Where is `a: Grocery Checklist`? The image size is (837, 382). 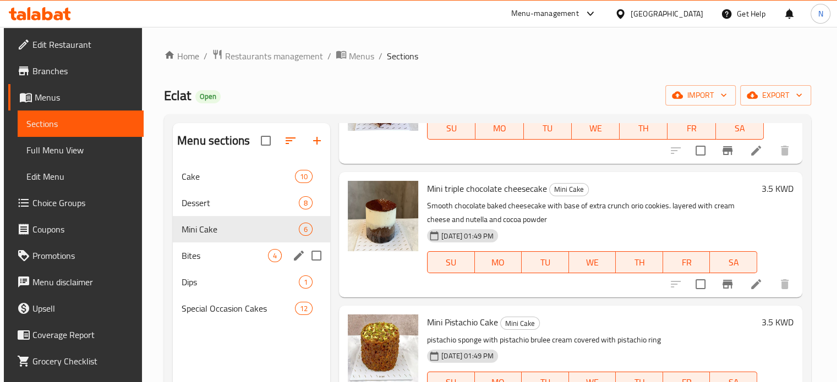 a: Grocery Checklist is located at coordinates (76, 361).